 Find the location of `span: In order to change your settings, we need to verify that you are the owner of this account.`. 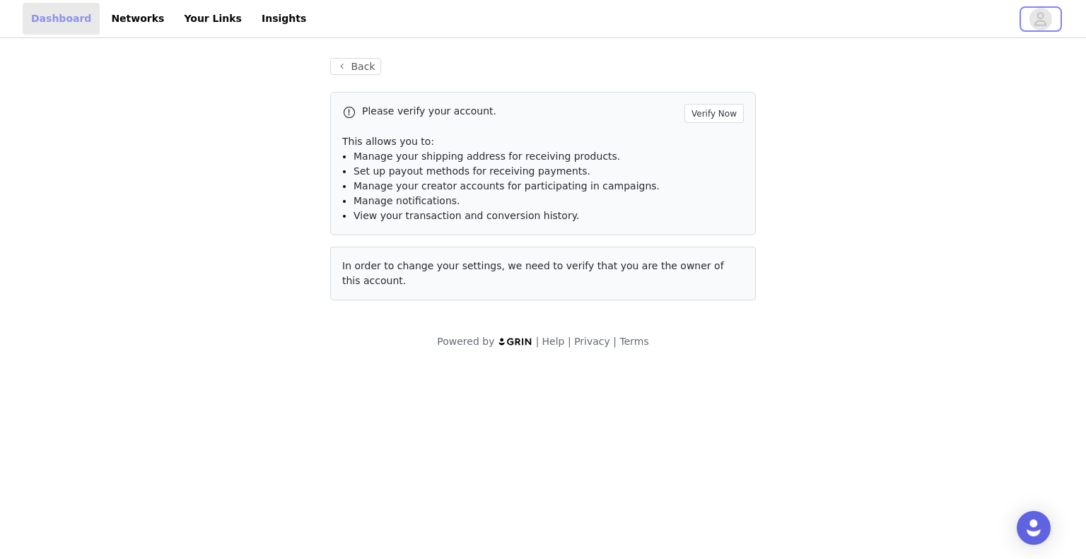

span: In order to change your settings, we need to verify that you are the owner of this account. is located at coordinates (533, 273).